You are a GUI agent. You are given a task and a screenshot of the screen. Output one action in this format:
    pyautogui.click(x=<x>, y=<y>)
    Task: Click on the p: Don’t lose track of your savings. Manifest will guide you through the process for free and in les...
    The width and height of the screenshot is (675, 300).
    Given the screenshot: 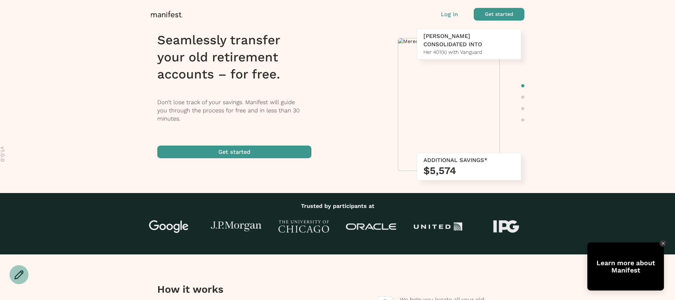 What is the action you would take?
    pyautogui.click(x=238, y=111)
    